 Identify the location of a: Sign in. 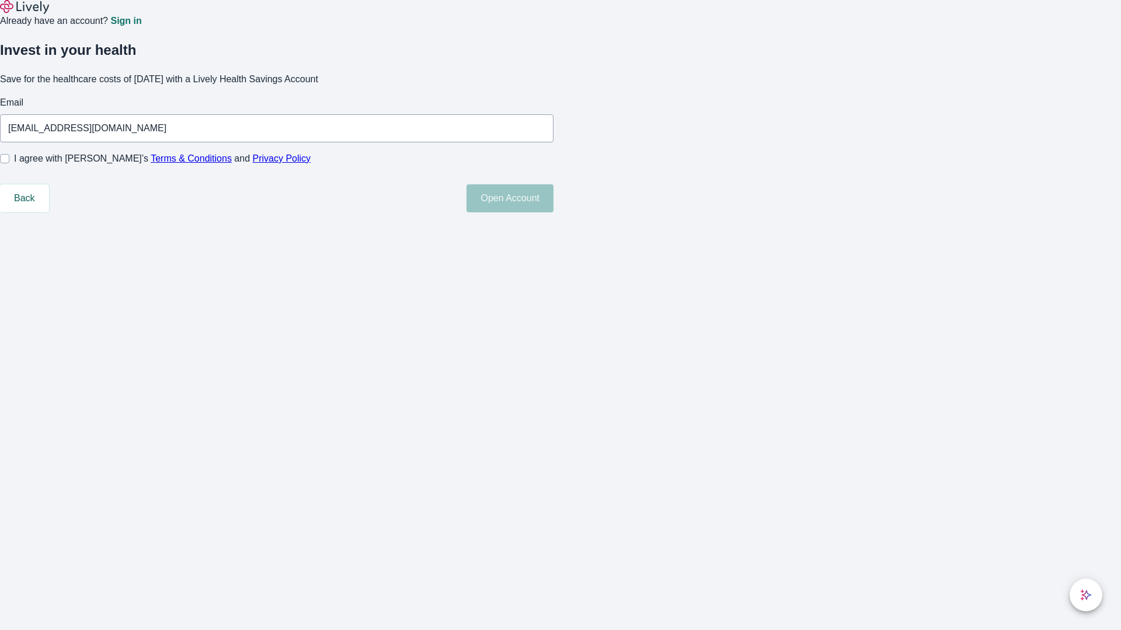
(126, 21).